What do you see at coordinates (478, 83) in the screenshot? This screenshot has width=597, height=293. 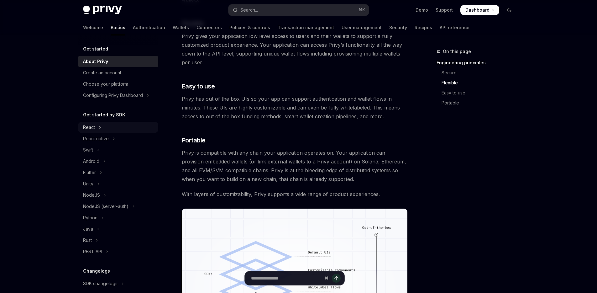 I see `a: Flexible` at bounding box center [478, 83].